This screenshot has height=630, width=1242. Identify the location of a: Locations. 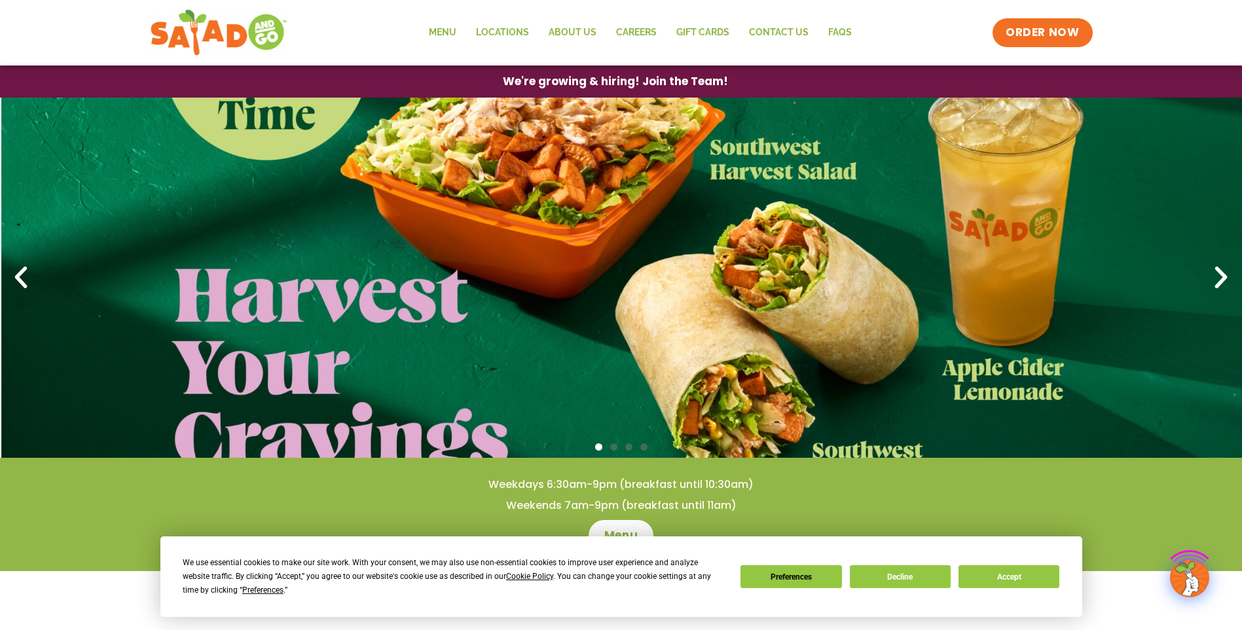
(502, 33).